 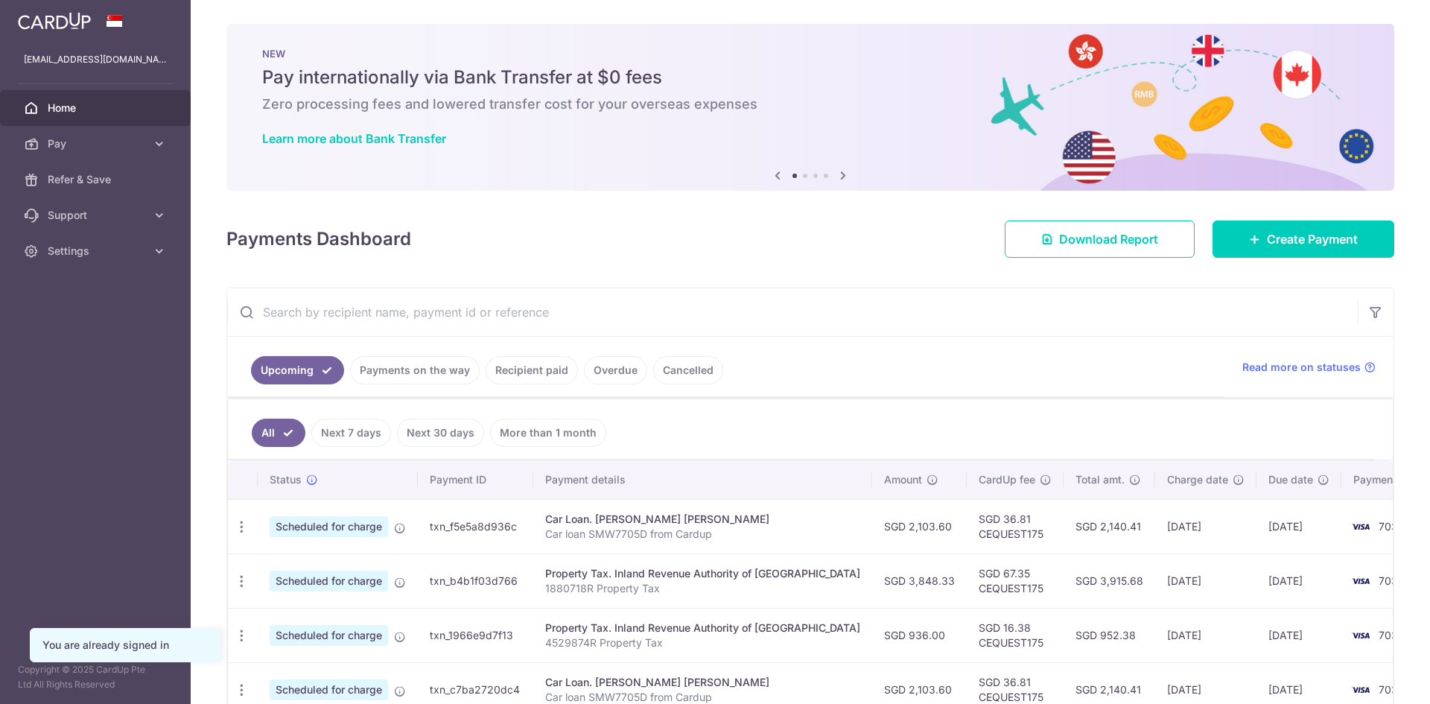 I want to click on span: Charge date, so click(x=1197, y=480).